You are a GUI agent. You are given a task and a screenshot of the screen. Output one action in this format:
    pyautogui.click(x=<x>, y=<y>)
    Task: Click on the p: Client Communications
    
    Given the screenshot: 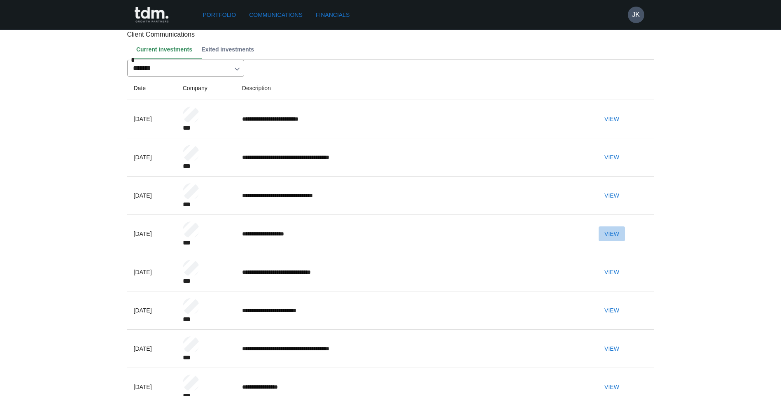 What is the action you would take?
    pyautogui.click(x=391, y=35)
    